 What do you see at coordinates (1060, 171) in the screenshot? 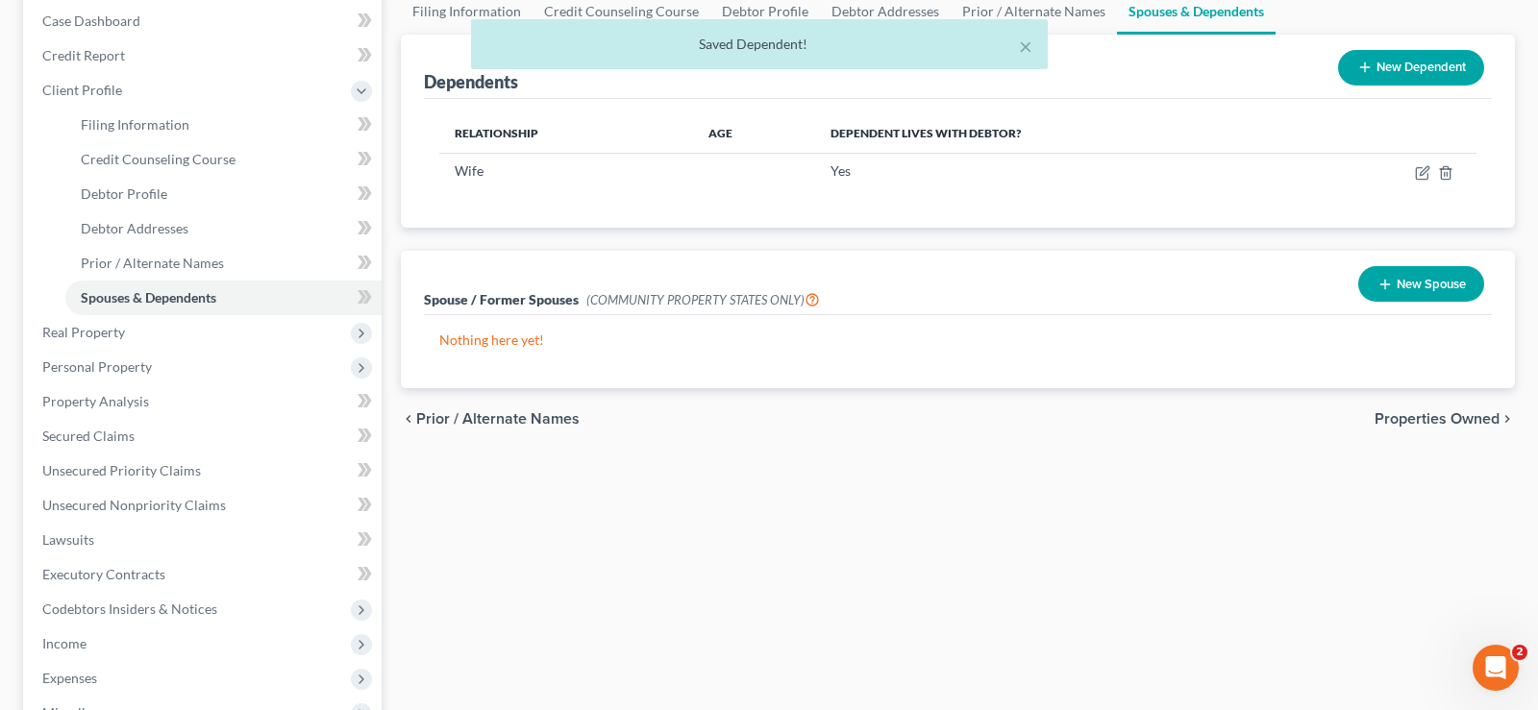
I see `td: Yes` at bounding box center [1060, 171].